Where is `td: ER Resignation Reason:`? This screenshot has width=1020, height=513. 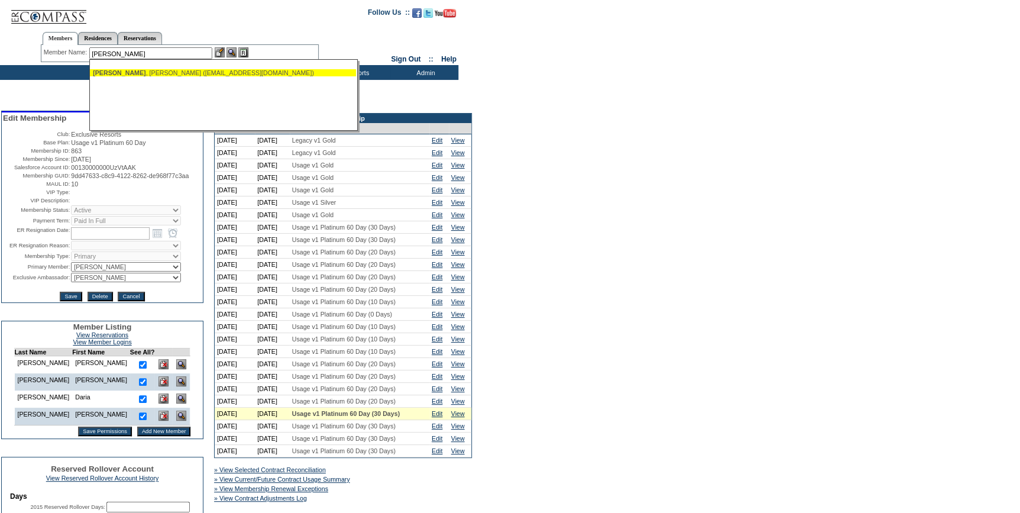 td: ER Resignation Reason: is located at coordinates (36, 245).